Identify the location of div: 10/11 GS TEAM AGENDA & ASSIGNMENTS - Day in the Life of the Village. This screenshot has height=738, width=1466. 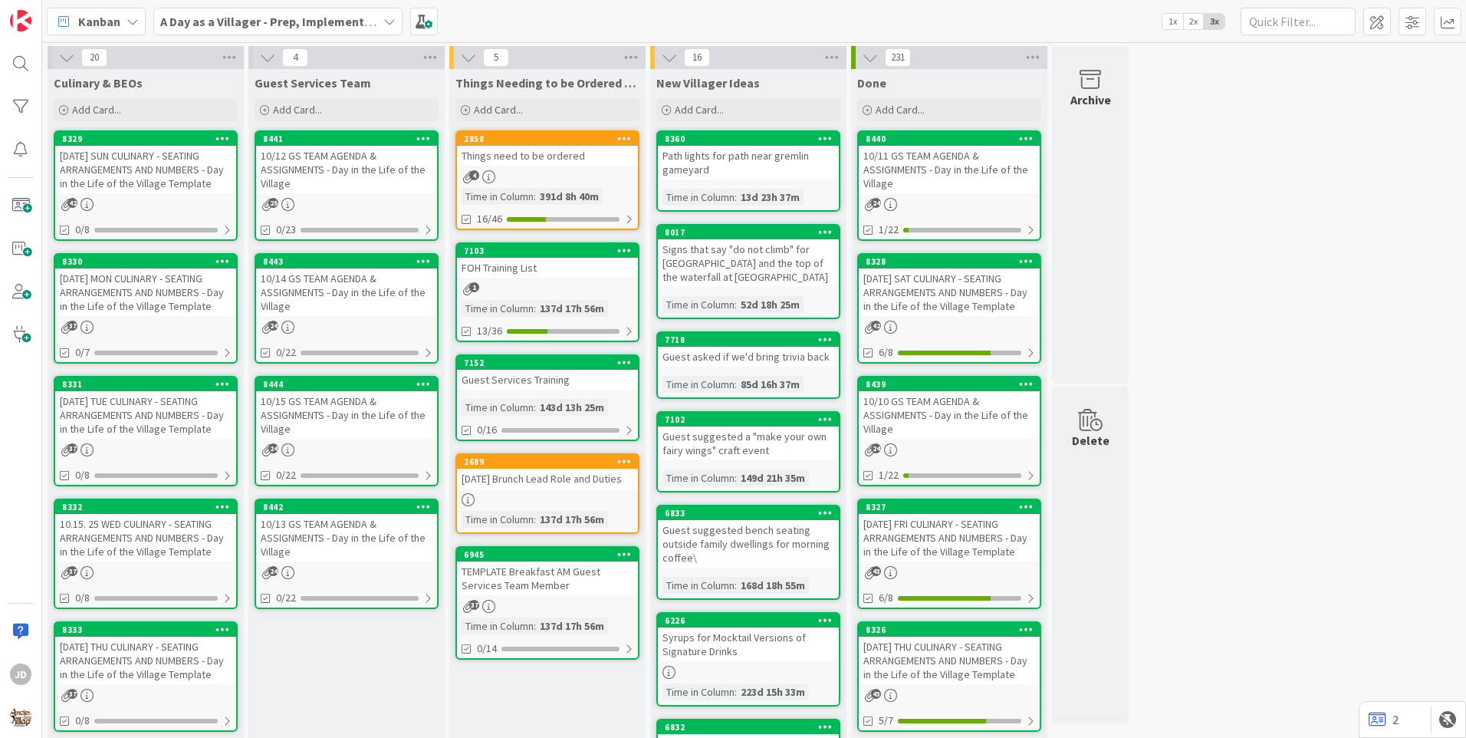
(949, 169).